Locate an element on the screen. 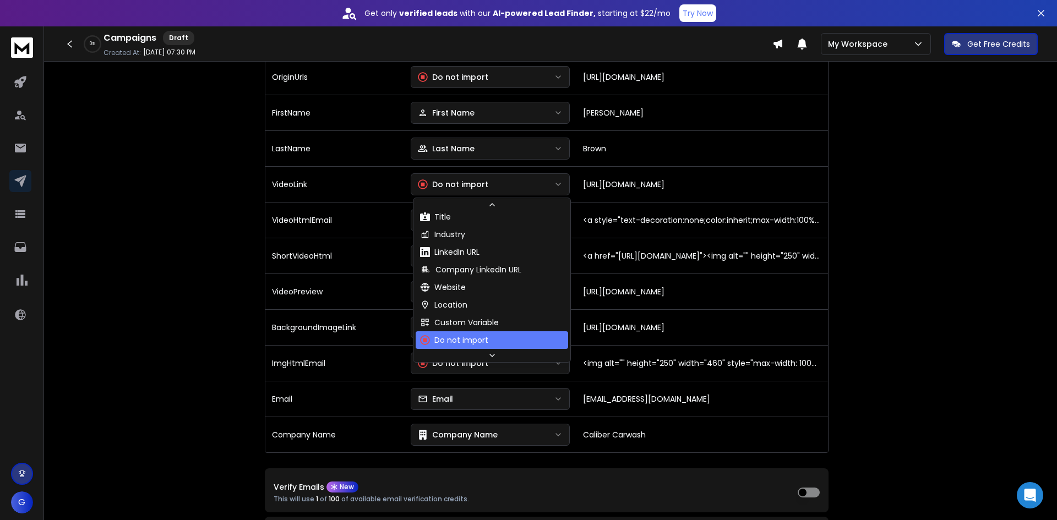  td: Brown is located at coordinates (702, 148).